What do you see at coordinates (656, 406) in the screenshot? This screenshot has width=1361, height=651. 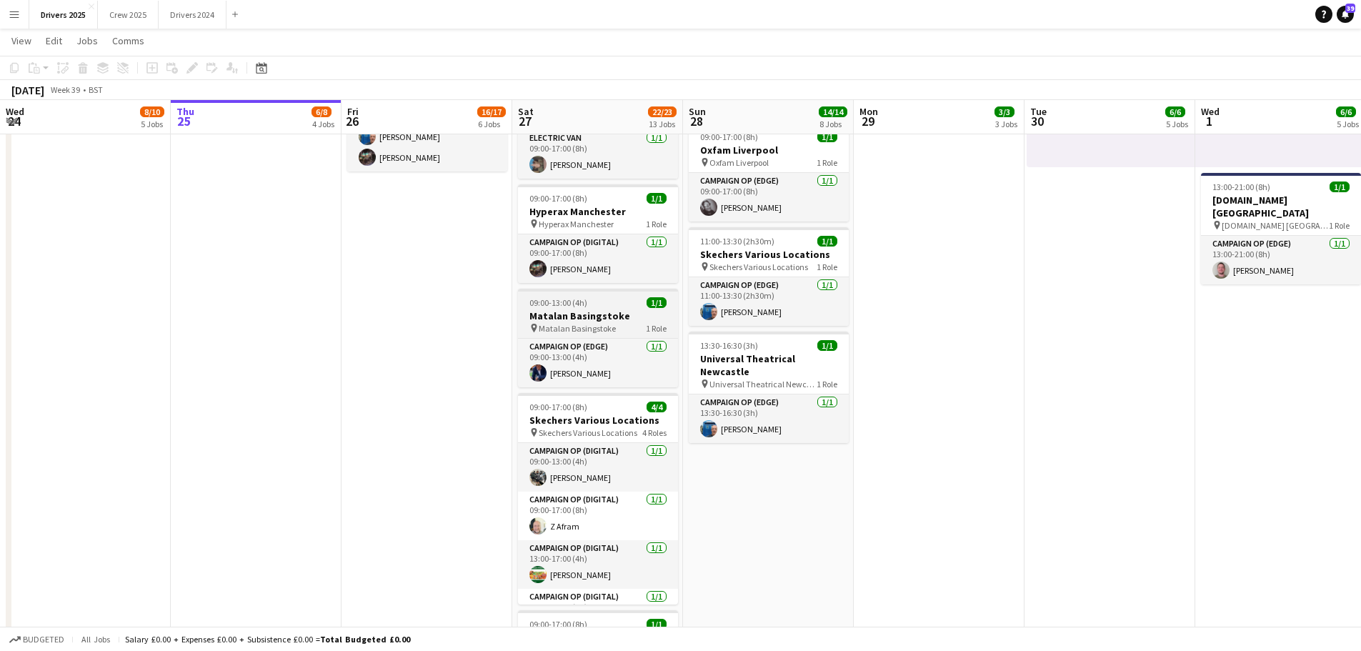 I see `span: 4/4` at bounding box center [656, 406].